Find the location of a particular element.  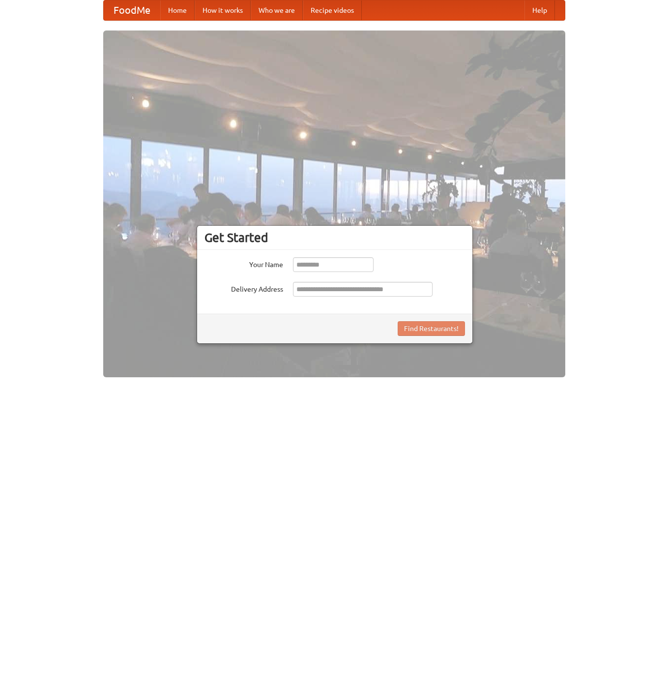

a: Help is located at coordinates (540, 10).